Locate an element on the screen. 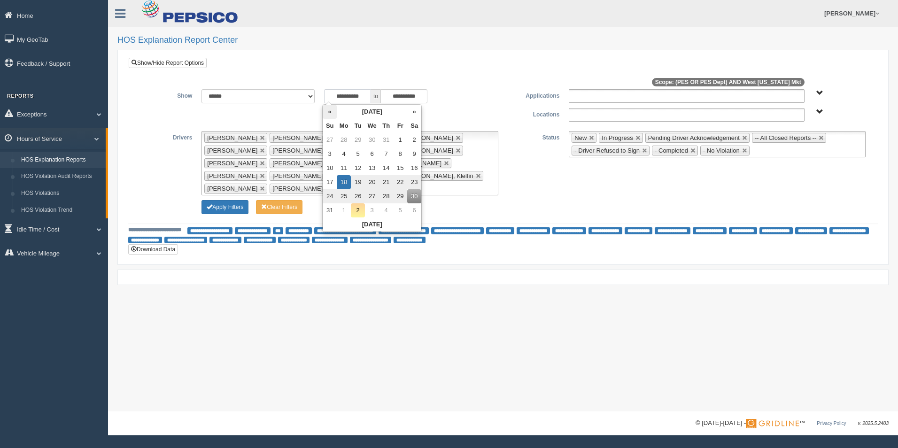  td: 15 is located at coordinates (400, 168).